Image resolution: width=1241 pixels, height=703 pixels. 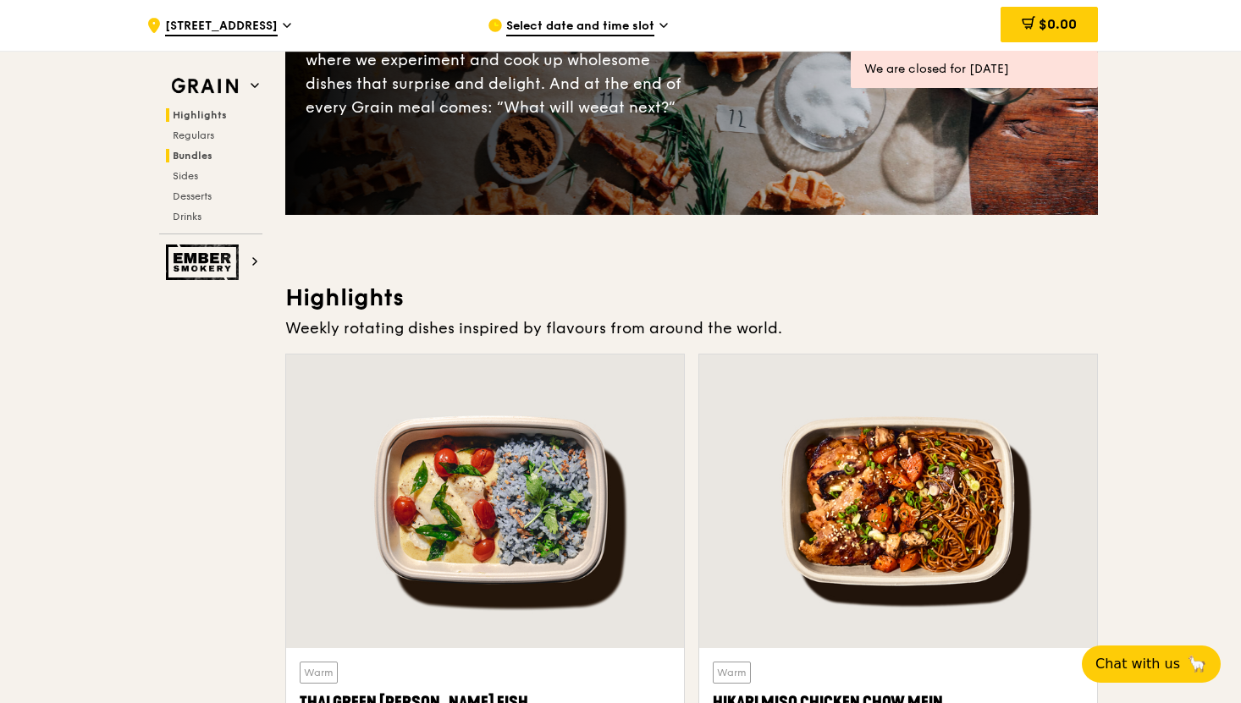 I want to click on span: Bundles, so click(x=192, y=156).